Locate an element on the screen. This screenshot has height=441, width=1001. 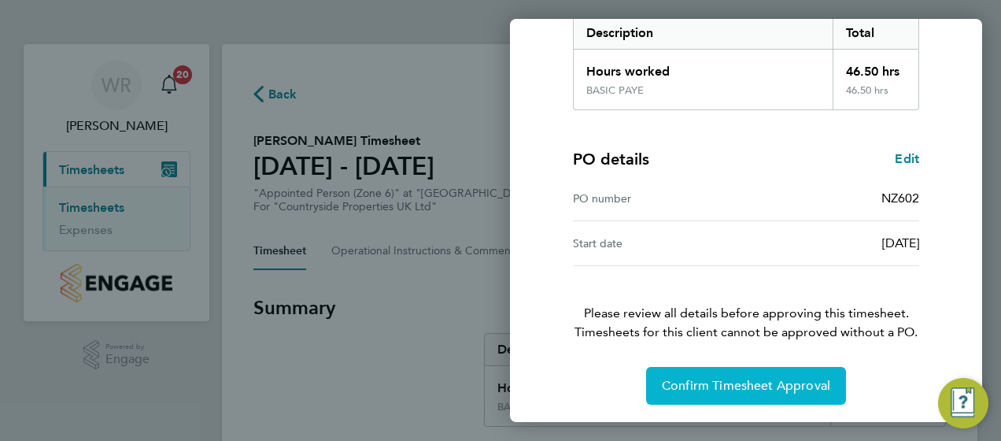
div: Description is located at coordinates (703, 33).